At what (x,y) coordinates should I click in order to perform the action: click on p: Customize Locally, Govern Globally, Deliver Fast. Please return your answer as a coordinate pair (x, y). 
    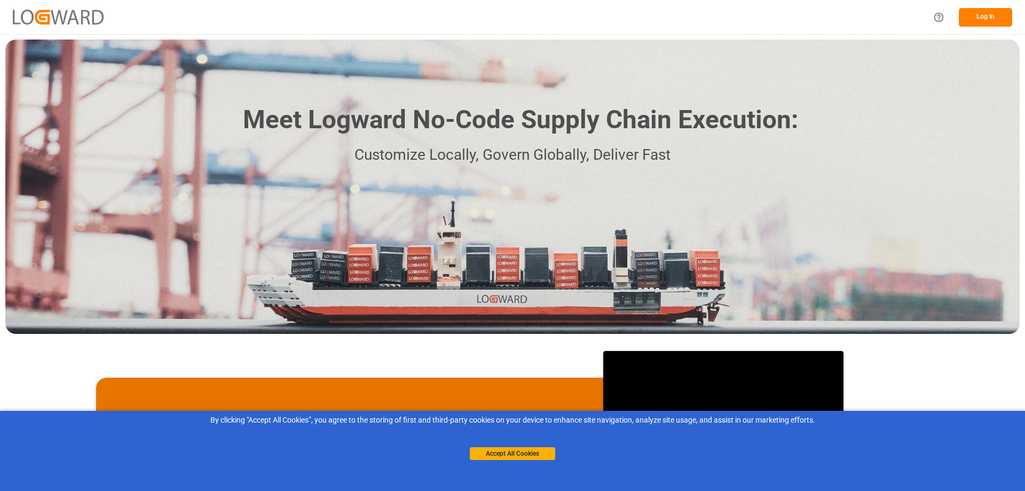
    Looking at the image, I should click on (513, 155).